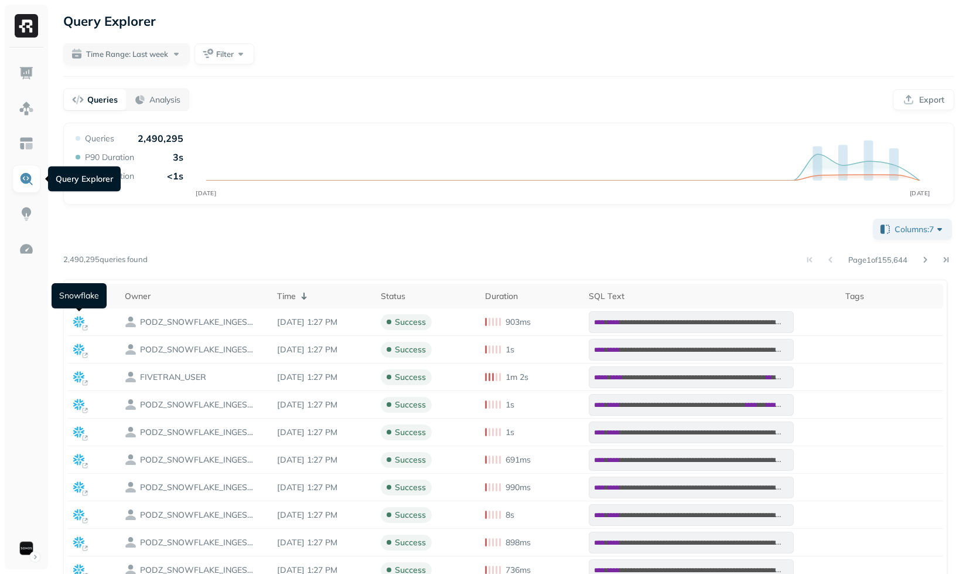 The width and height of the screenshot is (966, 574). Describe the element at coordinates (26, 179) in the screenshot. I see `img: Query Explorer` at that location.